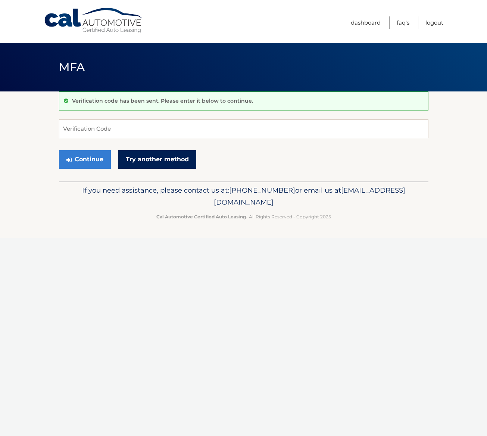 This screenshot has height=436, width=487. What do you see at coordinates (244, 196) in the screenshot?
I see `p: If you need assistance, please contact us at: or email us at` at bounding box center [244, 196].